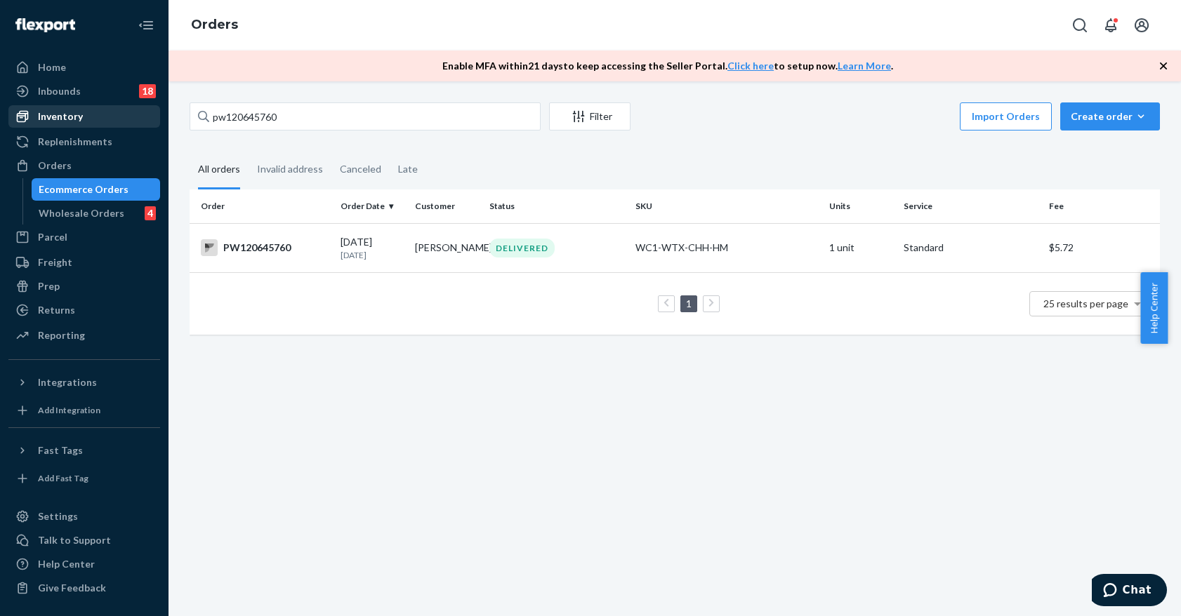 The image size is (1181, 616). I want to click on div: Inbounds, so click(59, 91).